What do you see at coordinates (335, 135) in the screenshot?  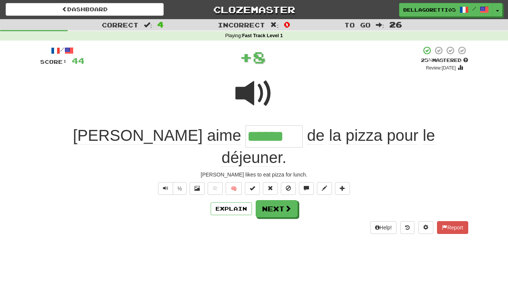 I see `span: la` at bounding box center [335, 135].